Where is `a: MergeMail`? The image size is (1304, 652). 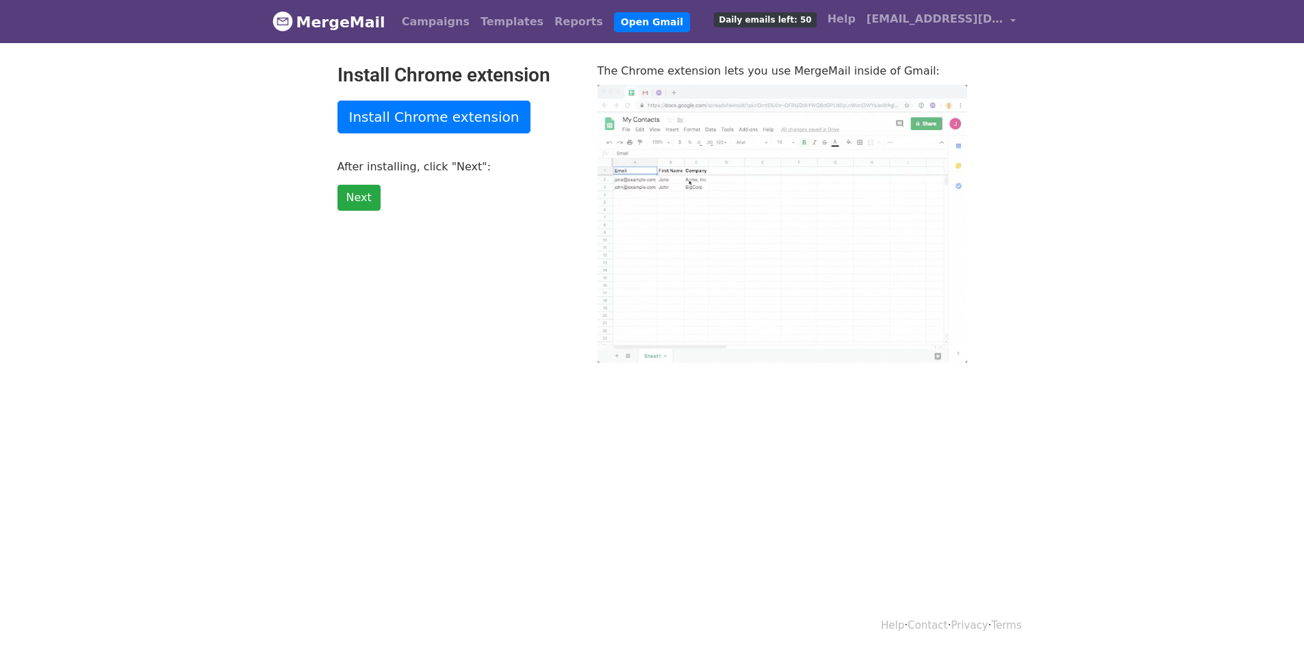
a: MergeMail is located at coordinates (329, 22).